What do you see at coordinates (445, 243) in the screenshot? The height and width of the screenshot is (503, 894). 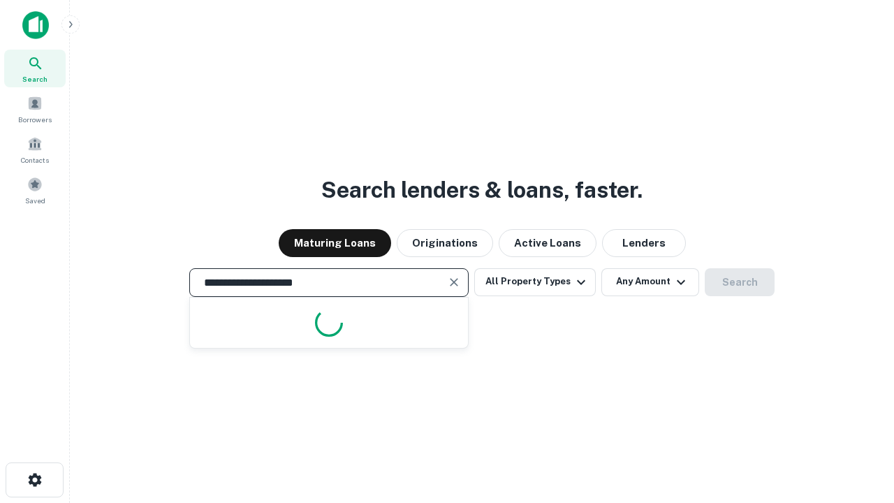 I see `button: Originations` at bounding box center [445, 243].